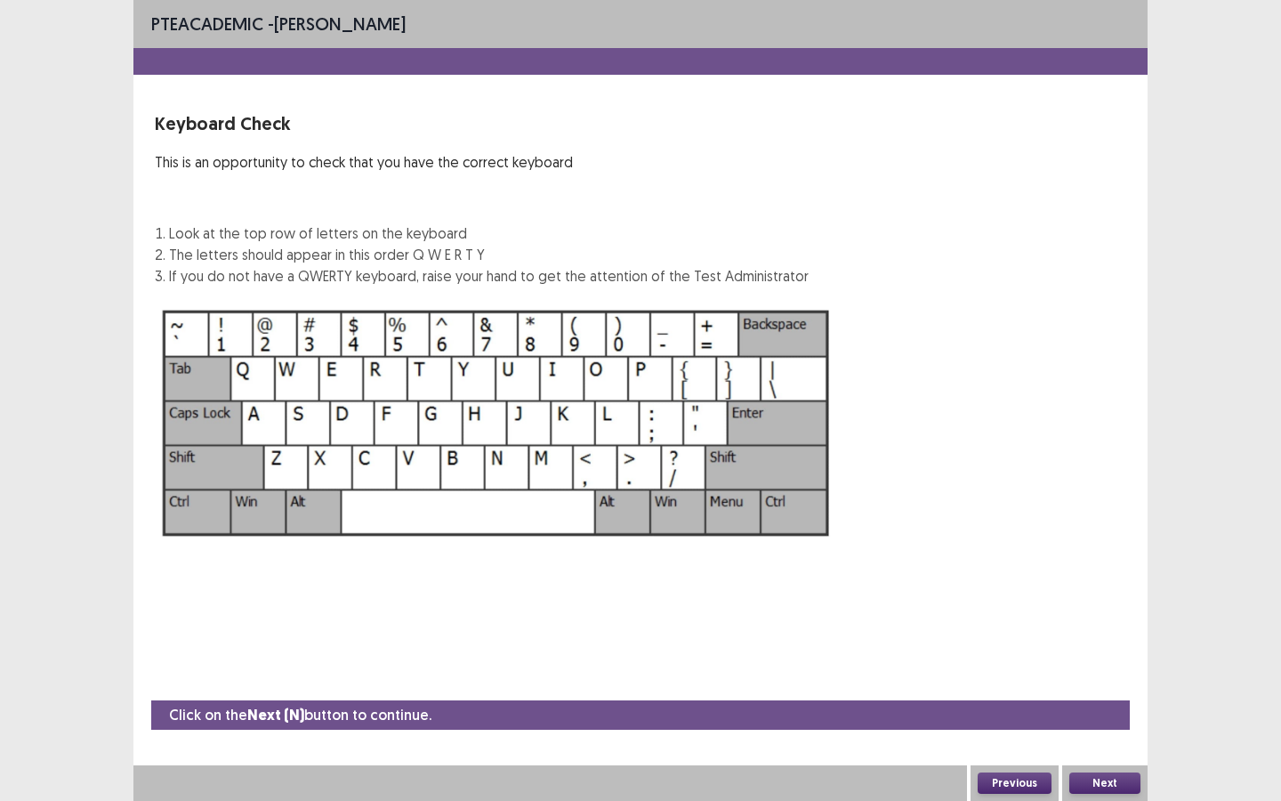 Image resolution: width=1281 pixels, height=801 pixels. What do you see at coordinates (207, 23) in the screenshot?
I see `span: PTE academic` at bounding box center [207, 23].